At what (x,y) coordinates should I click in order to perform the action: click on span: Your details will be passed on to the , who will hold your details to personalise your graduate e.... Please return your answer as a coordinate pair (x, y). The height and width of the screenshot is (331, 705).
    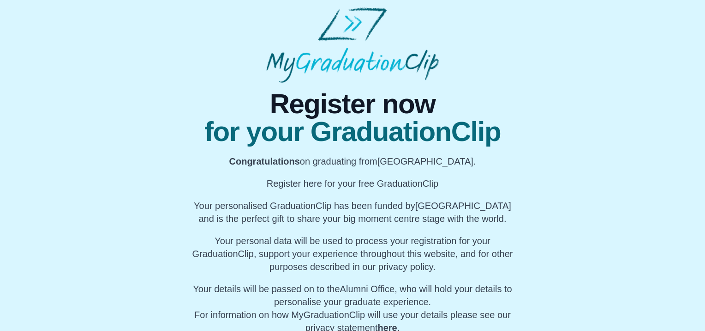
    Looking at the image, I should click on (353, 295).